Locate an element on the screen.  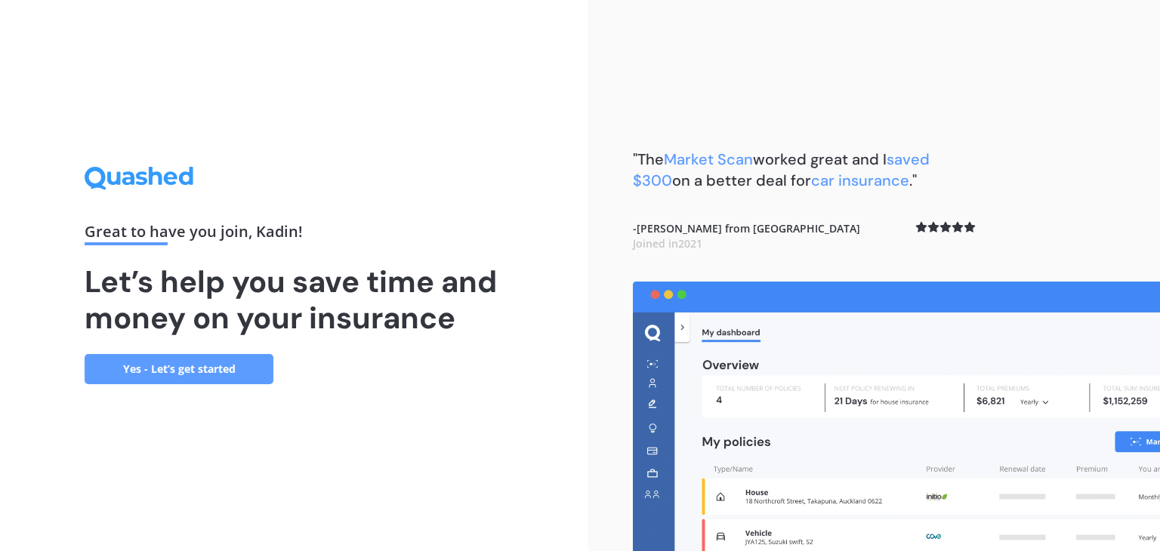
span: Joined in 2021 is located at coordinates (667, 243).